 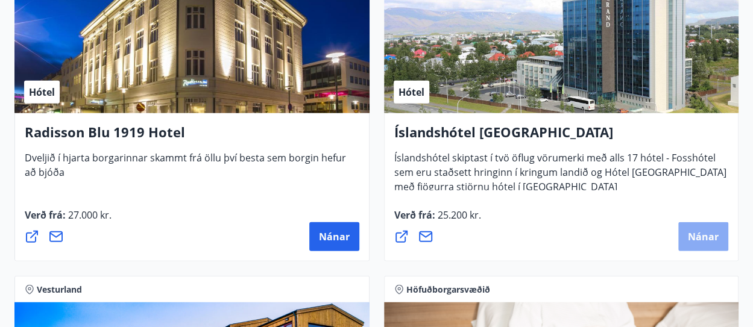 I want to click on span: 25.200 kr., so click(x=458, y=215).